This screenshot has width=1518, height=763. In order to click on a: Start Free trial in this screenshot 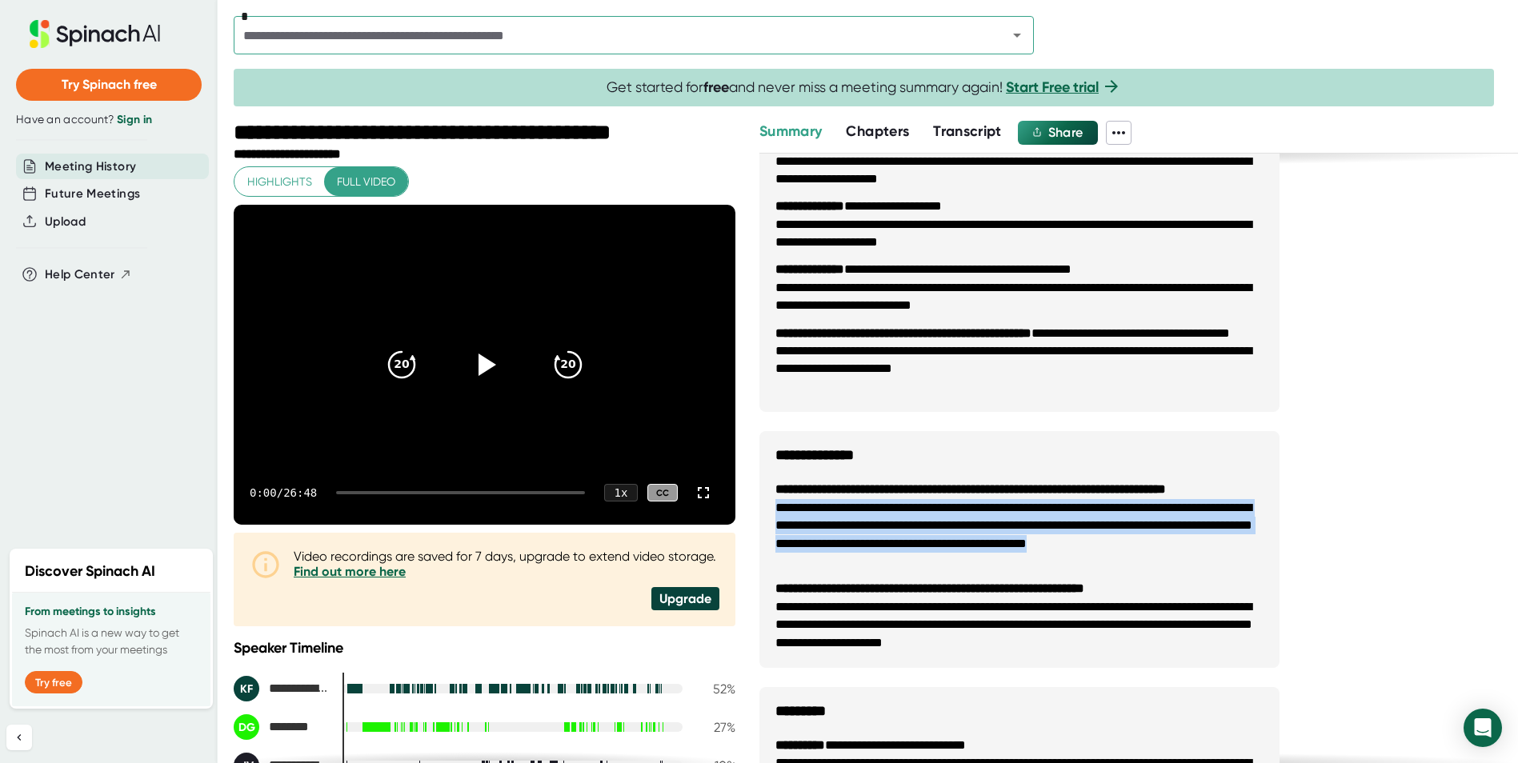, I will do `click(1052, 87)`.